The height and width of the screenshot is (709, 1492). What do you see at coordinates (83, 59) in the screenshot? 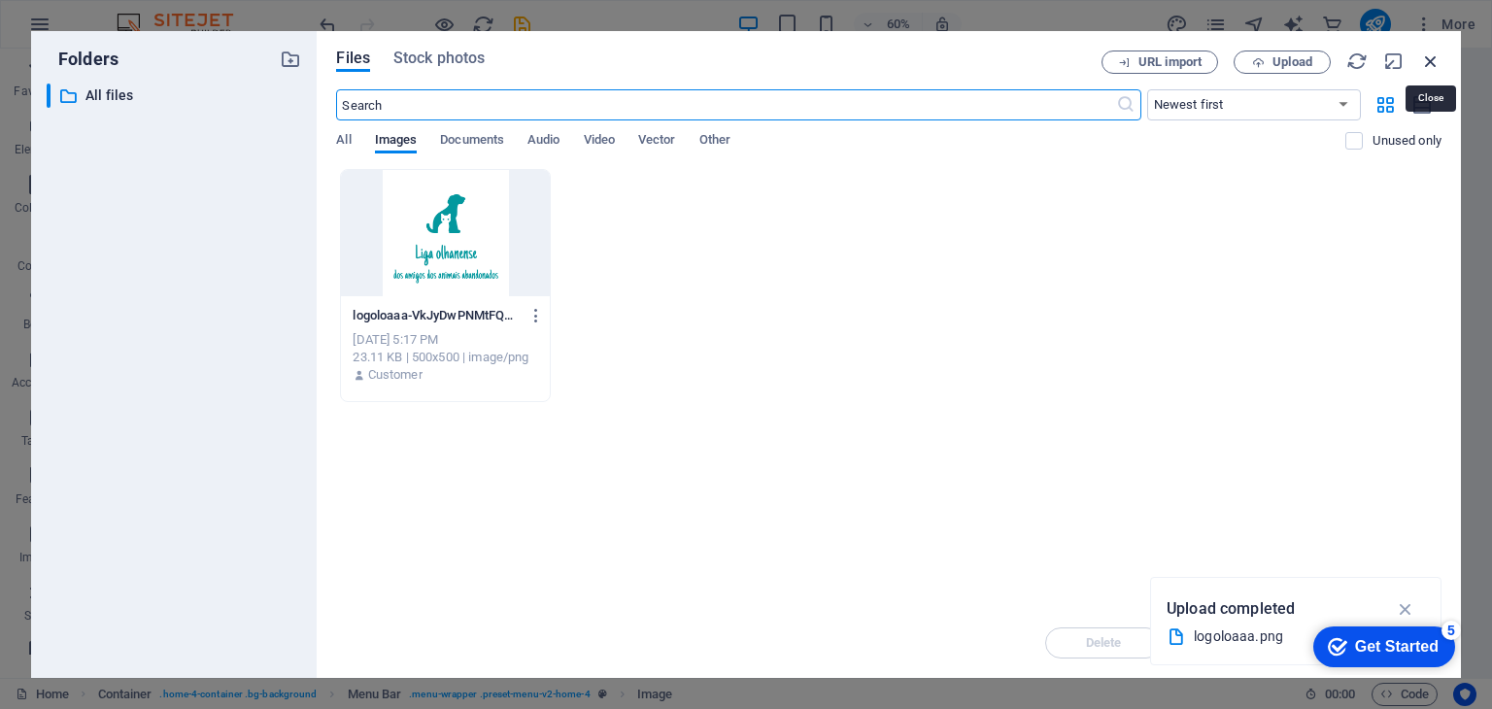
I see `p: Folders` at bounding box center [83, 59].